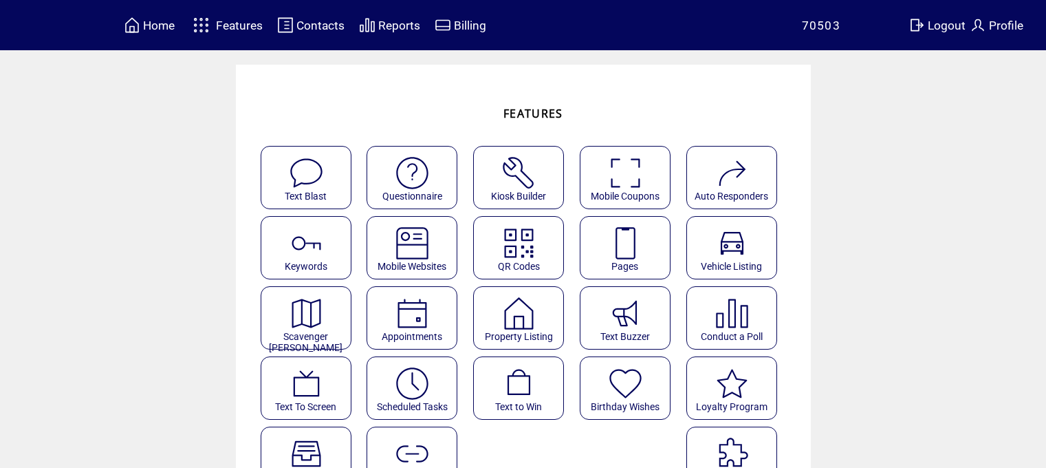 This screenshot has width=1046, height=468. Describe the element at coordinates (305, 406) in the screenshot. I see `span: Text To Screen` at that location.